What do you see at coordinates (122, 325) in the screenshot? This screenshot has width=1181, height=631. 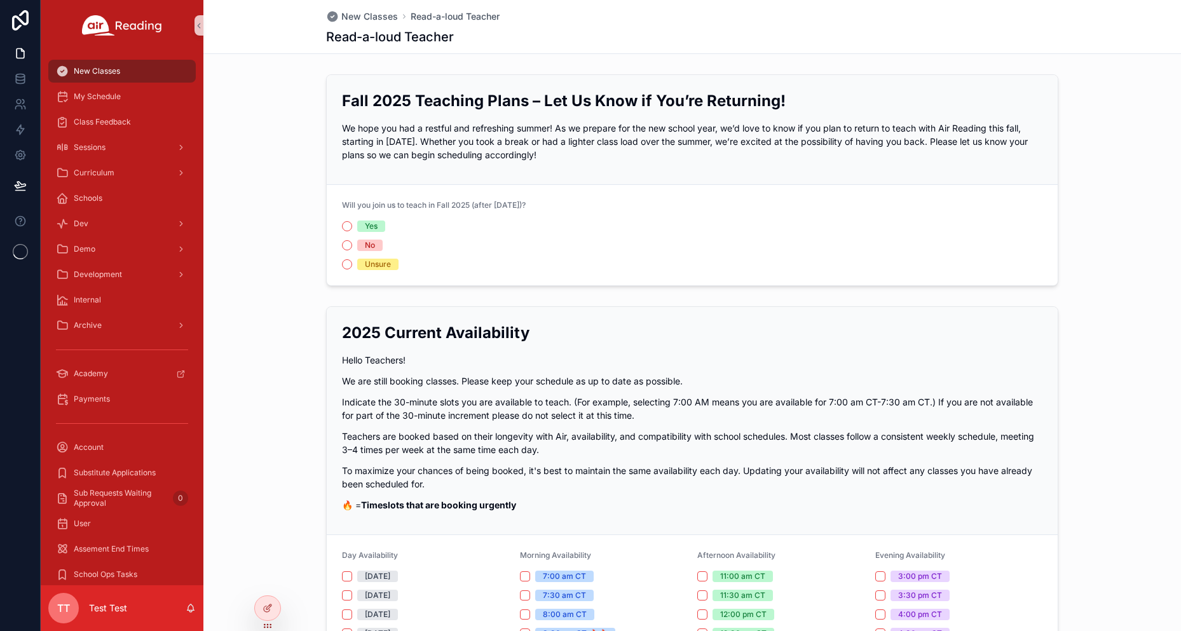 I see `a: Archive` at bounding box center [122, 325].